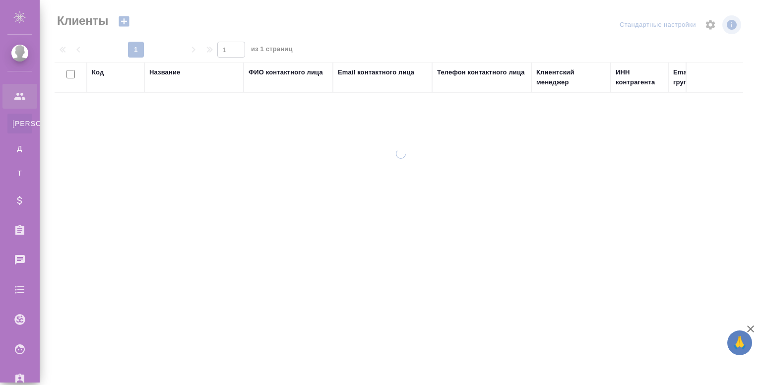 The width and height of the screenshot is (762, 385). I want to click on div: Код, so click(98, 72).